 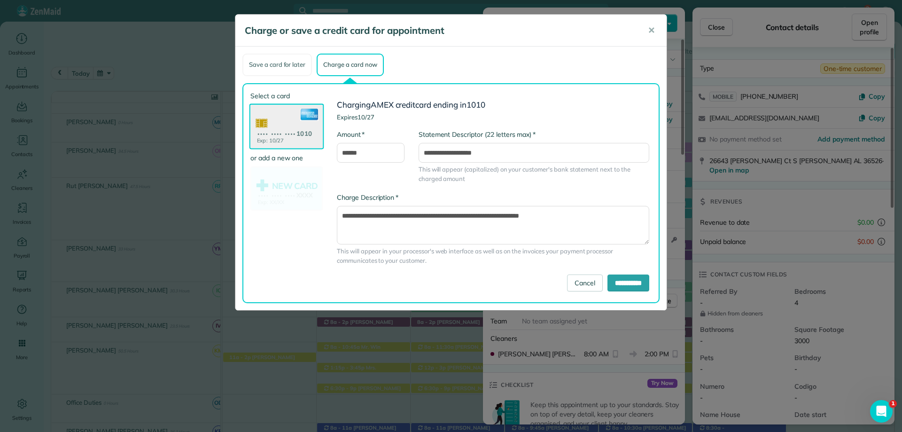 What do you see at coordinates (382, 104) in the screenshot?
I see `span: AMEX` at bounding box center [382, 104].